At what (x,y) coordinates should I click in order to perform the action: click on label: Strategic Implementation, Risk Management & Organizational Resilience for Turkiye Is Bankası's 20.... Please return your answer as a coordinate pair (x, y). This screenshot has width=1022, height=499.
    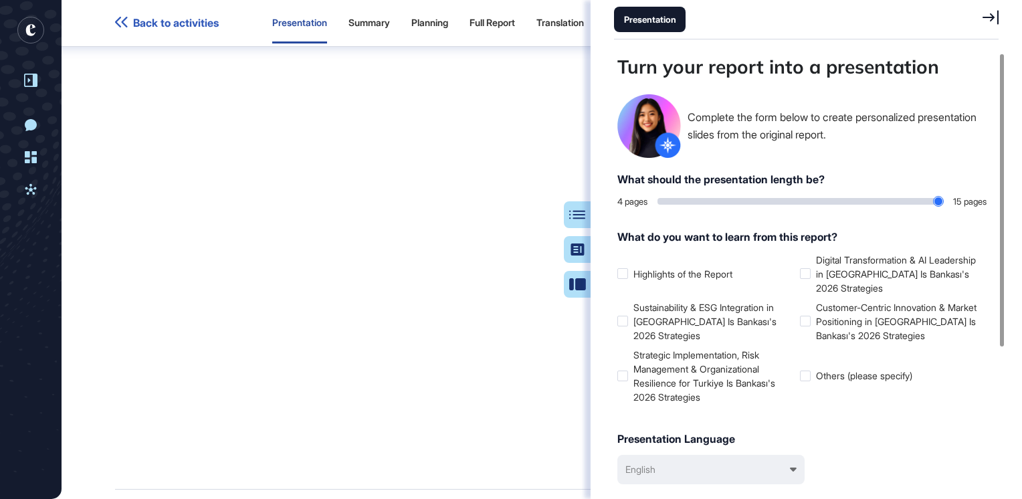
    Looking at the image, I should click on (705, 376).